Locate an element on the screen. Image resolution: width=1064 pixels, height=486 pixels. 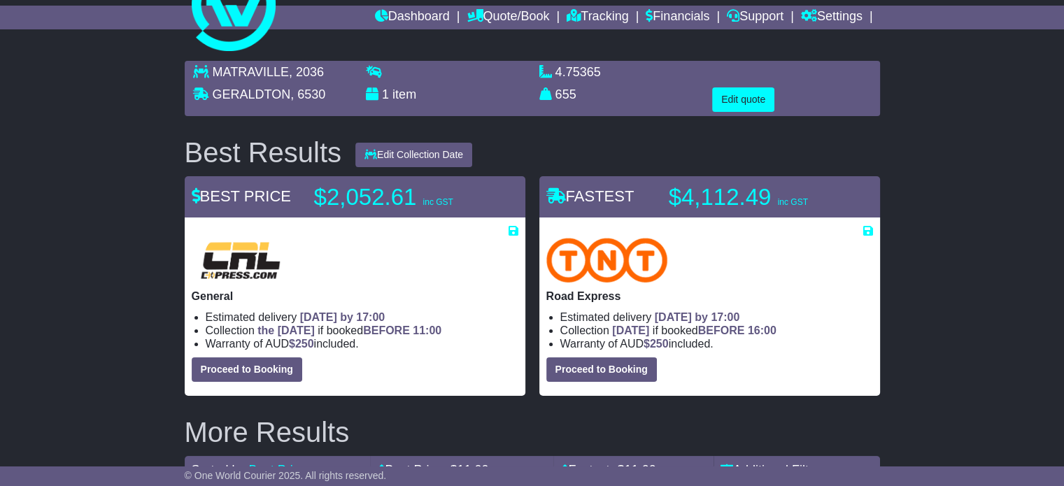
p: $4,112.49 is located at coordinates (756, 197).